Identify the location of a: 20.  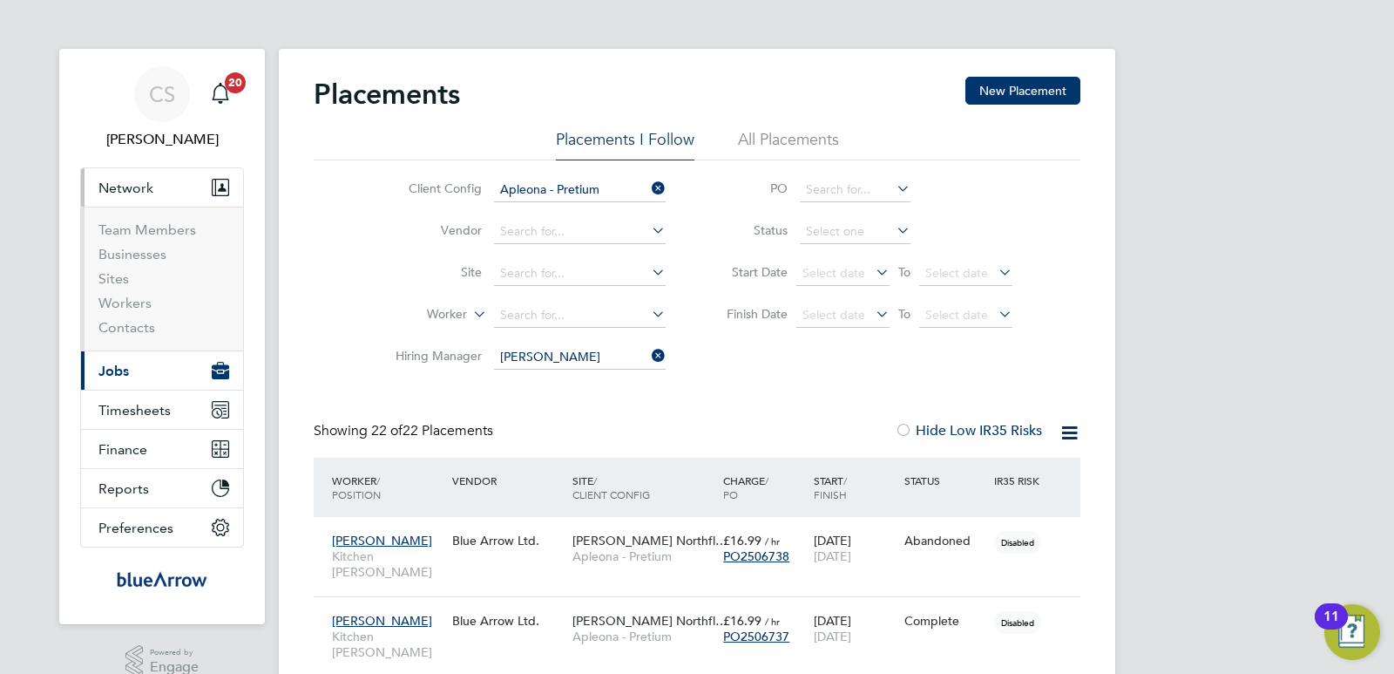
(221, 94).